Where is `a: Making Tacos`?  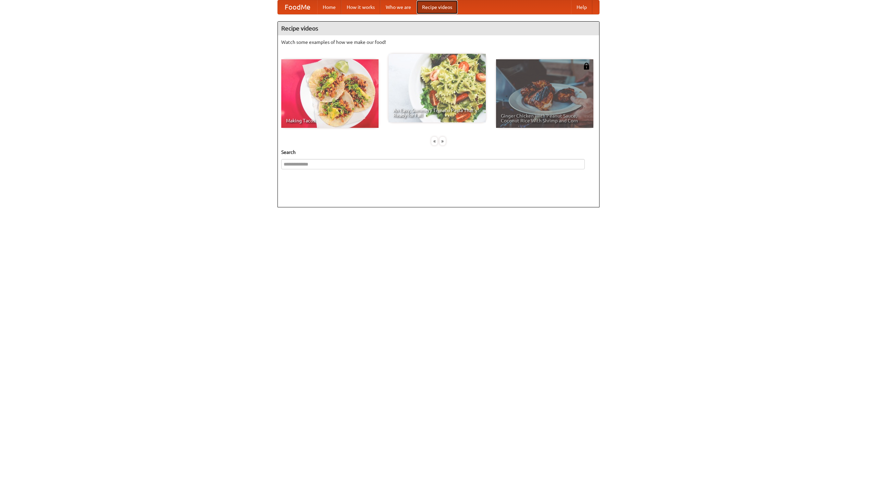 a: Making Tacos is located at coordinates (330, 94).